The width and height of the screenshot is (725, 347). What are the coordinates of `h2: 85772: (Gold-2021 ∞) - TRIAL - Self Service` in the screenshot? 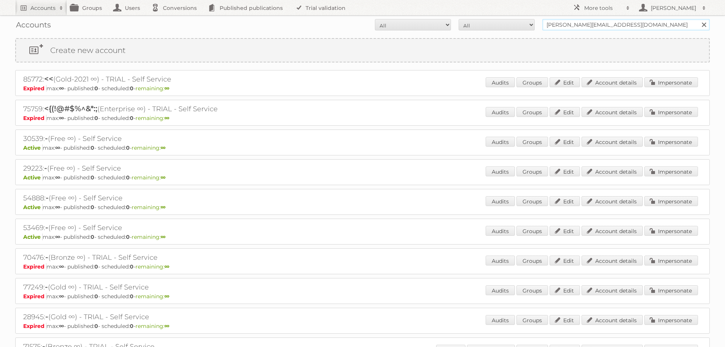 It's located at (156, 79).